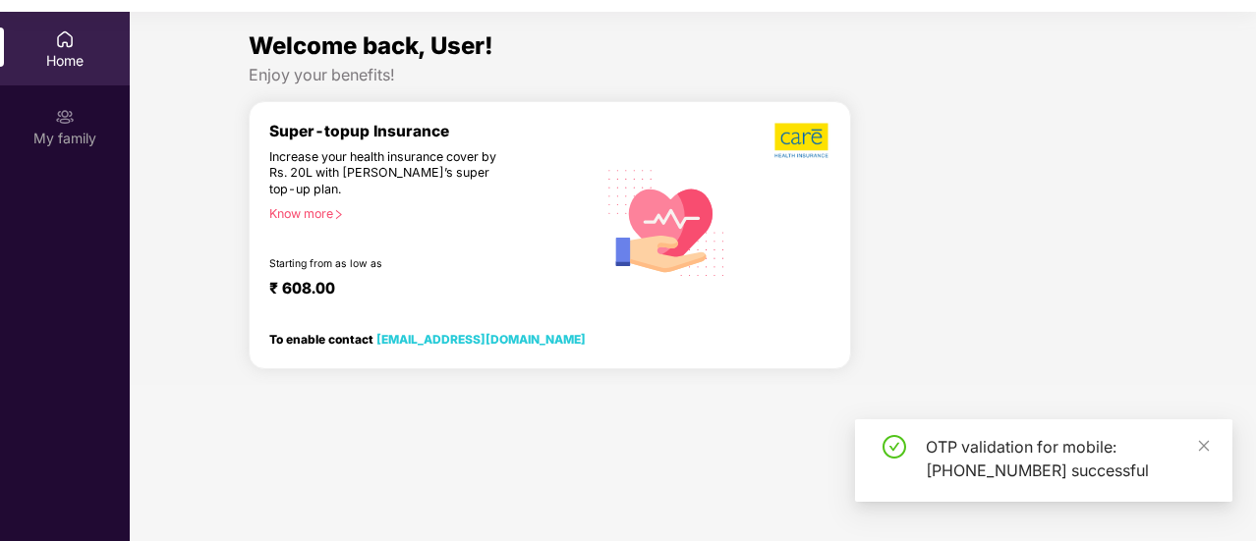 The image size is (1256, 541). Describe the element at coordinates (423, 291) in the screenshot. I see `div: ₹ 608.00` at that location.